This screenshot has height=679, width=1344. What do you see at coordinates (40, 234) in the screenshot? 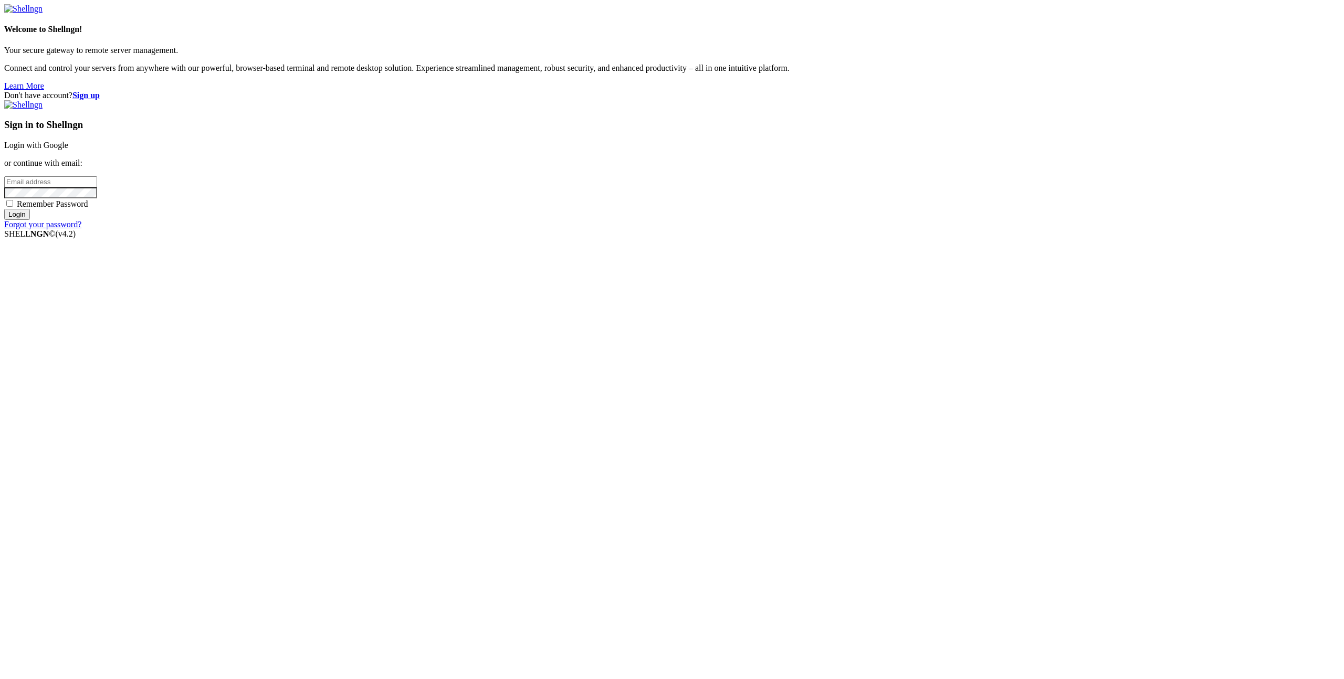
I see `span: SHELL ©` at bounding box center [40, 234].